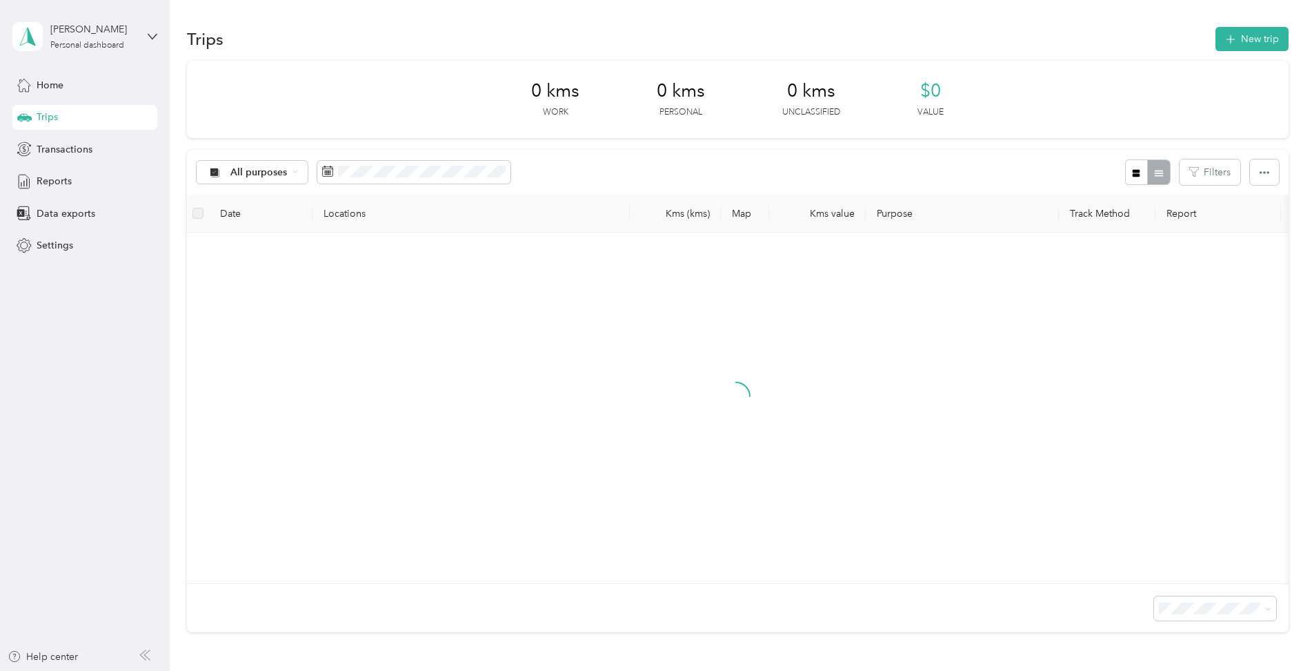 Image resolution: width=1312 pixels, height=671 pixels. I want to click on th: Kms (kms), so click(675, 213).